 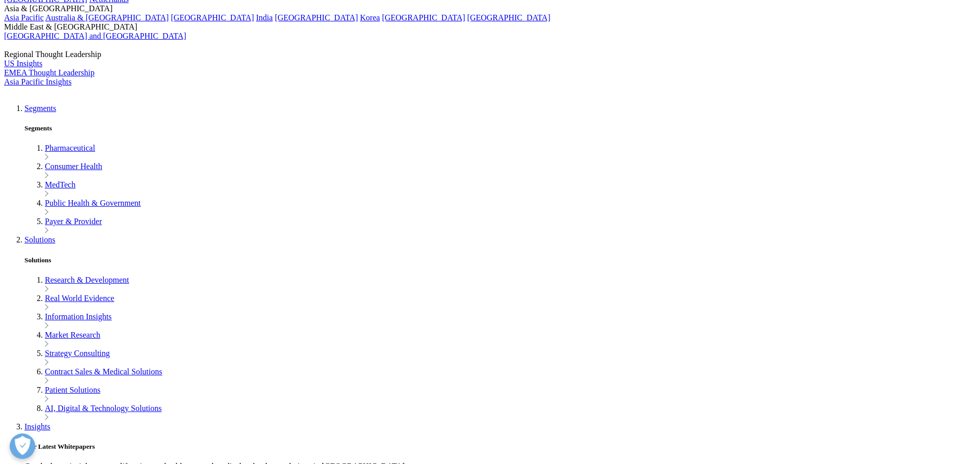 What do you see at coordinates (49, 72) in the screenshot?
I see `a: EMEA Thought Leadership` at bounding box center [49, 72].